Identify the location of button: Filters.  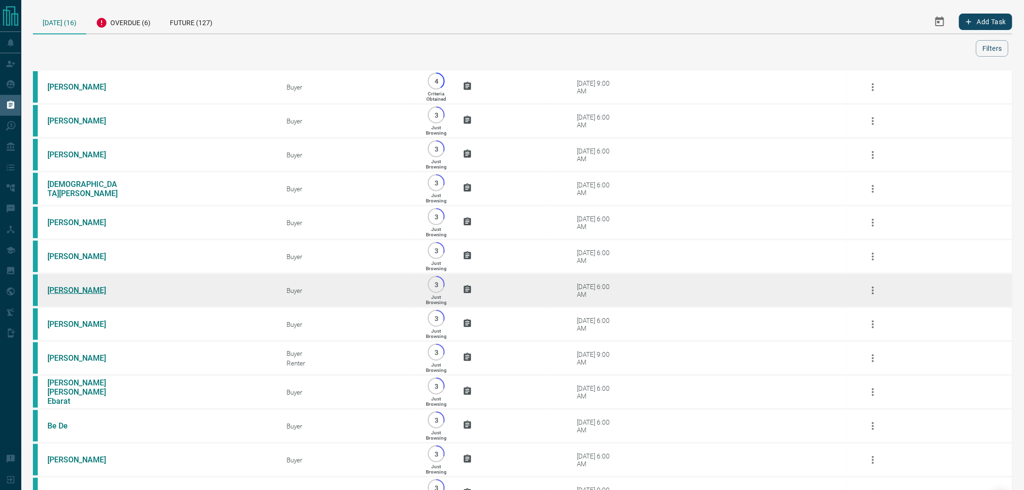
(992, 48).